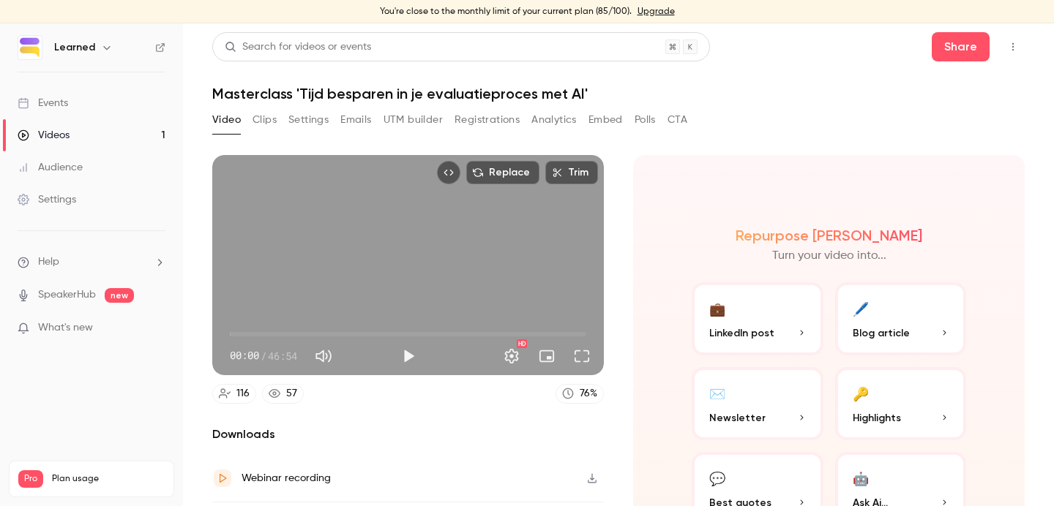 The width and height of the screenshot is (1054, 506). Describe the element at coordinates (582, 356) in the screenshot. I see `button: Full screen` at that location.